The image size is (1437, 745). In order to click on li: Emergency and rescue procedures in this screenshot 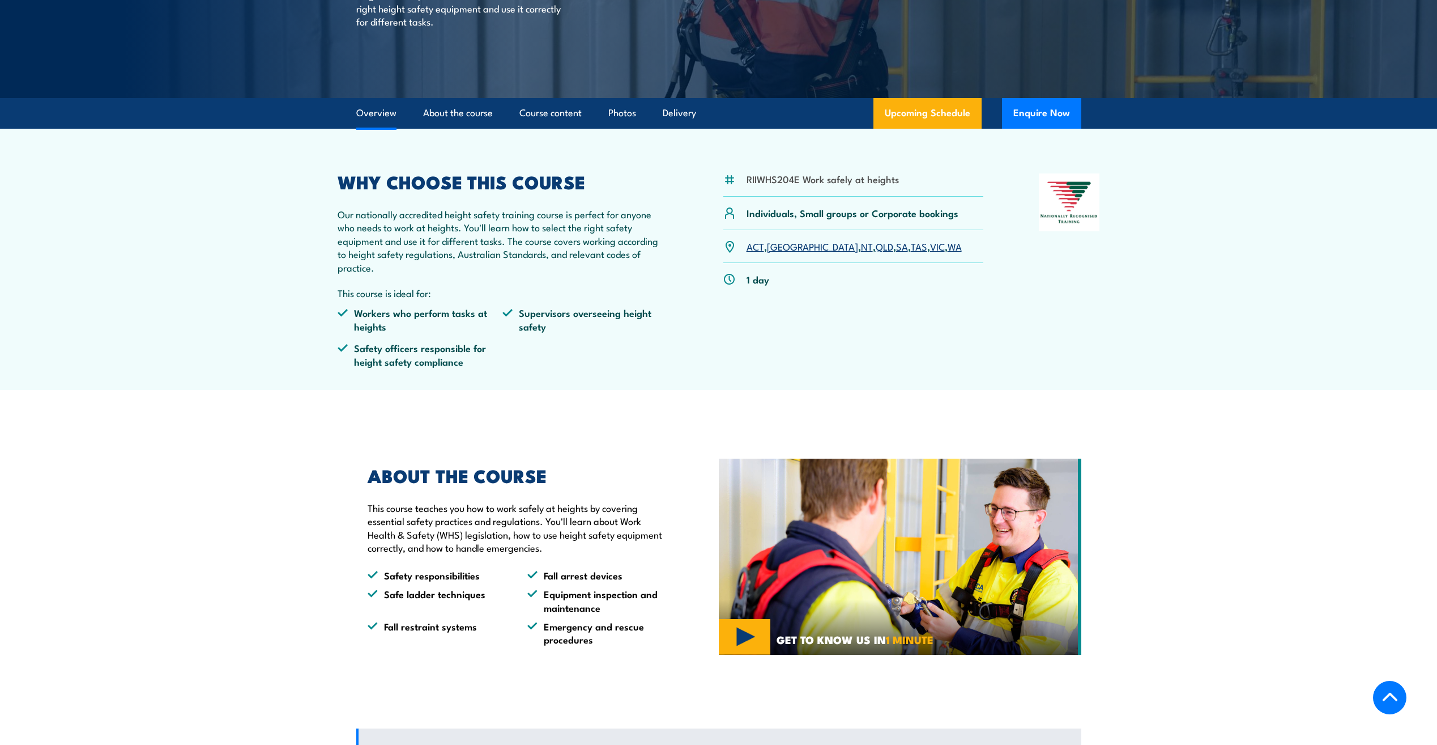, I will do `click(597, 632)`.